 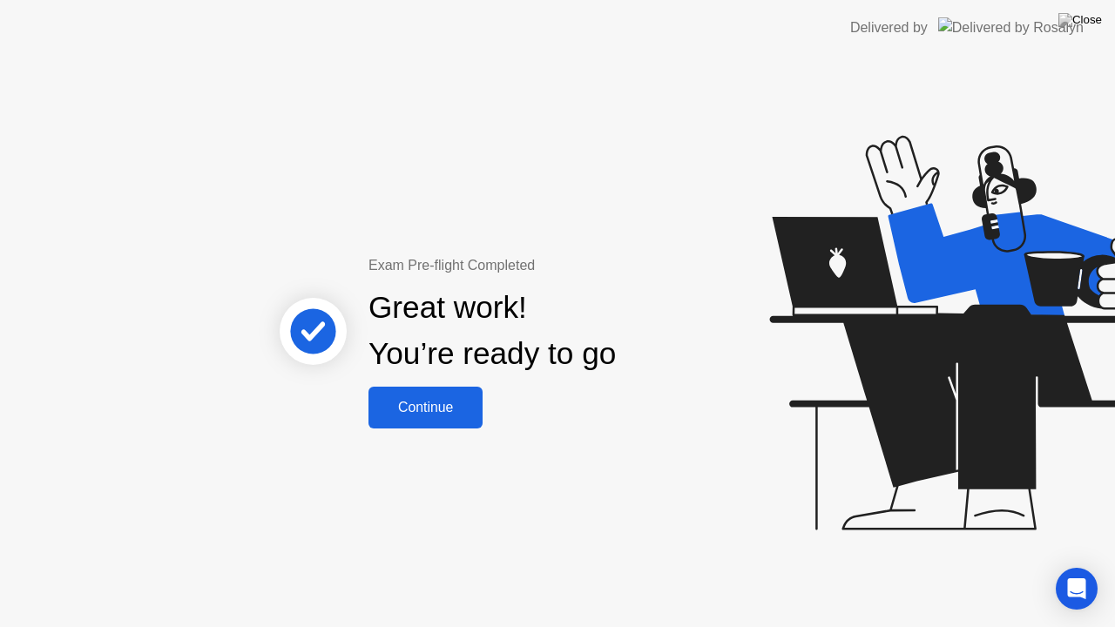 I want to click on div: Great work! You’re ready to go, so click(x=492, y=331).